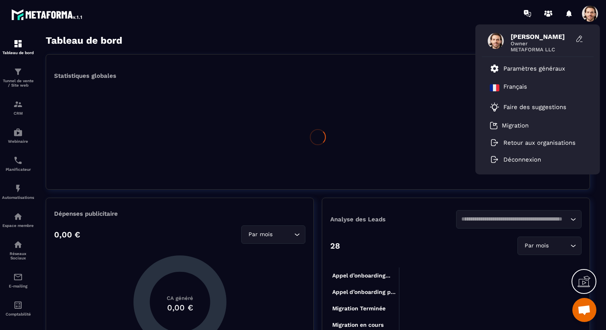 The image size is (606, 330). Describe the element at coordinates (18, 277) in the screenshot. I see `img: email` at that location.